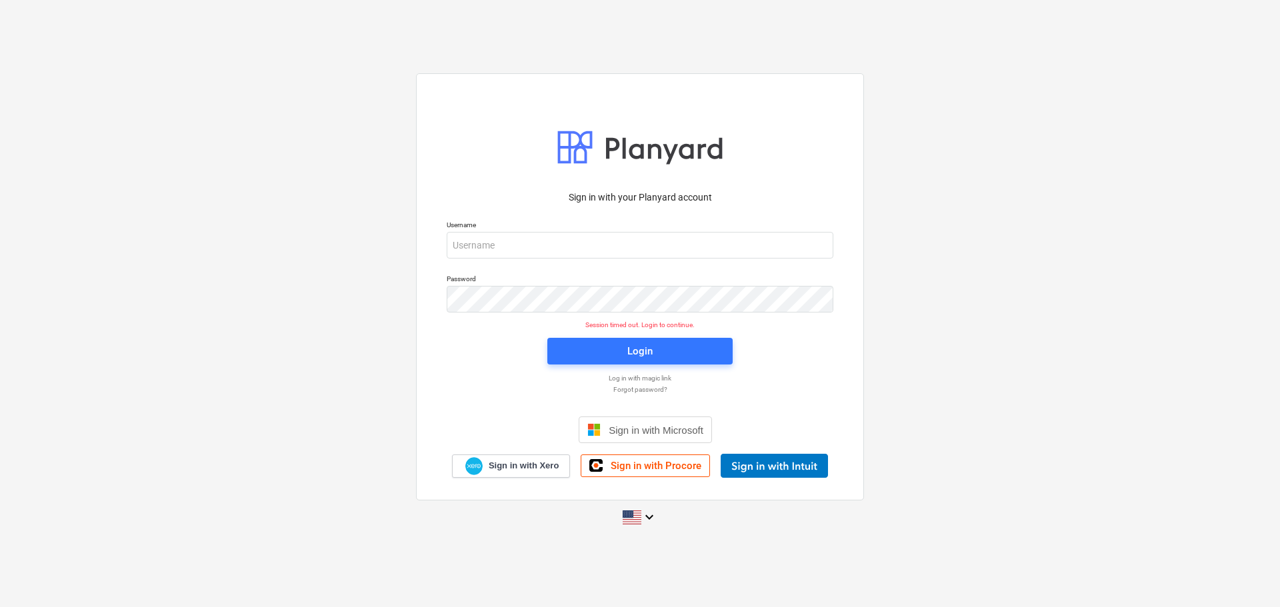  I want to click on span: Sign in with Procore, so click(656, 466).